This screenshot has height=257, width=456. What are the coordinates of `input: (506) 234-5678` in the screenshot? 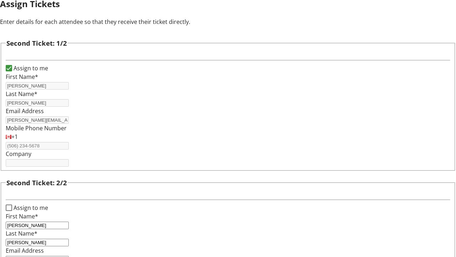 It's located at (37, 145).